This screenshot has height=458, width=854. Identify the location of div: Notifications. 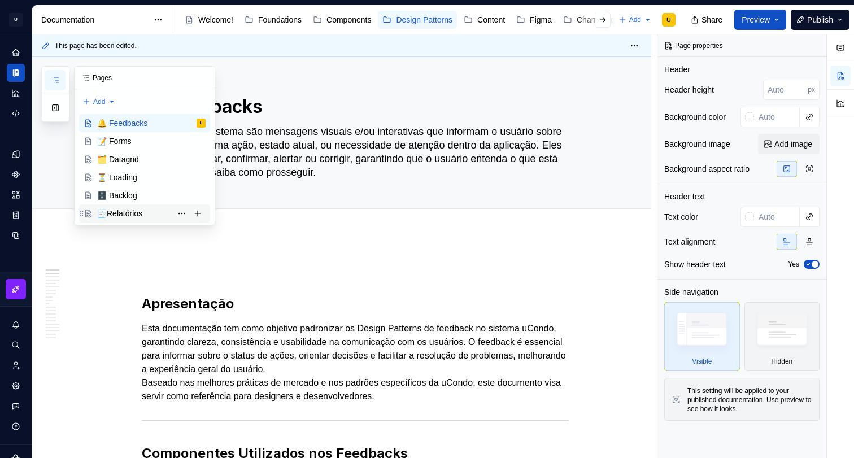
(16, 325).